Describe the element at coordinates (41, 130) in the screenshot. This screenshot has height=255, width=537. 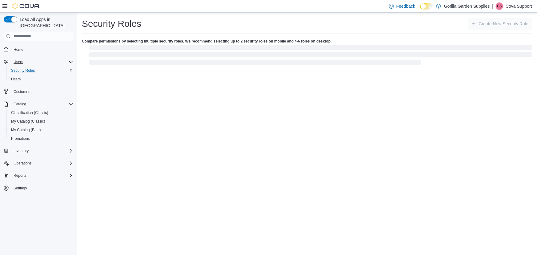
I see `button: My Catalog (Beta)` at that location.